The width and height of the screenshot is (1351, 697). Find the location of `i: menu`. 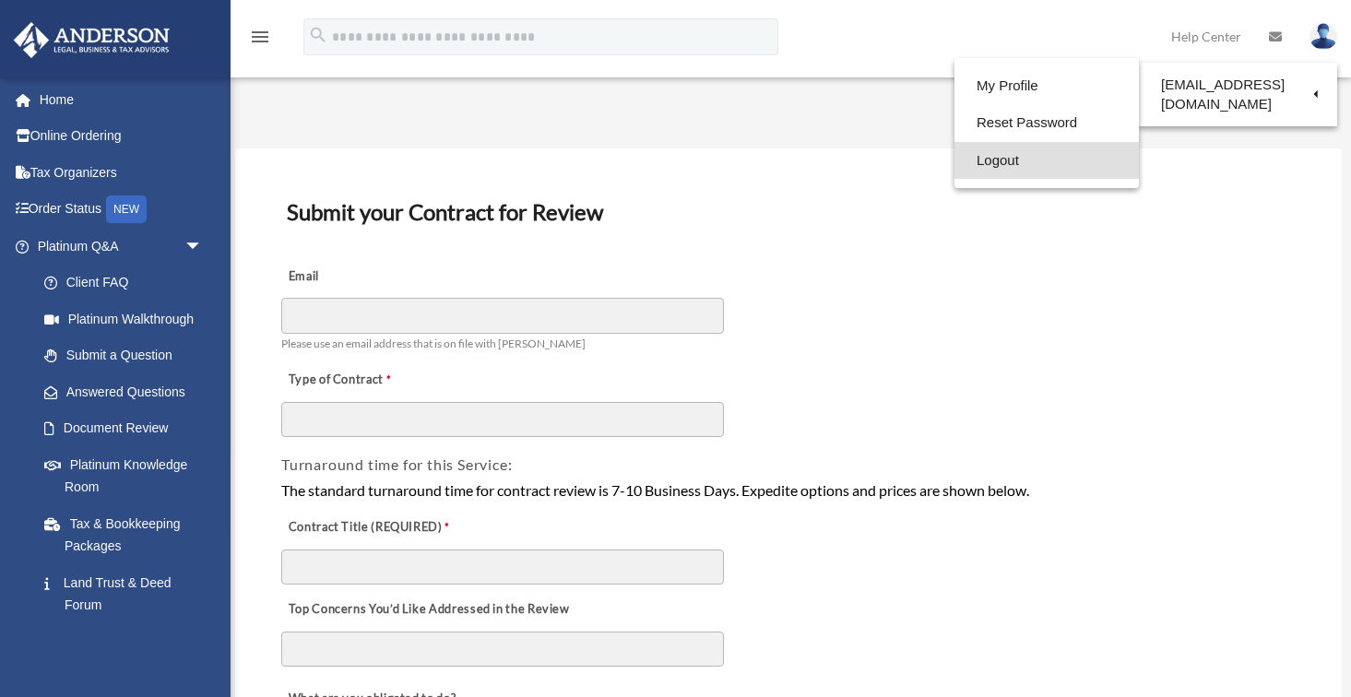

i: menu is located at coordinates (260, 37).